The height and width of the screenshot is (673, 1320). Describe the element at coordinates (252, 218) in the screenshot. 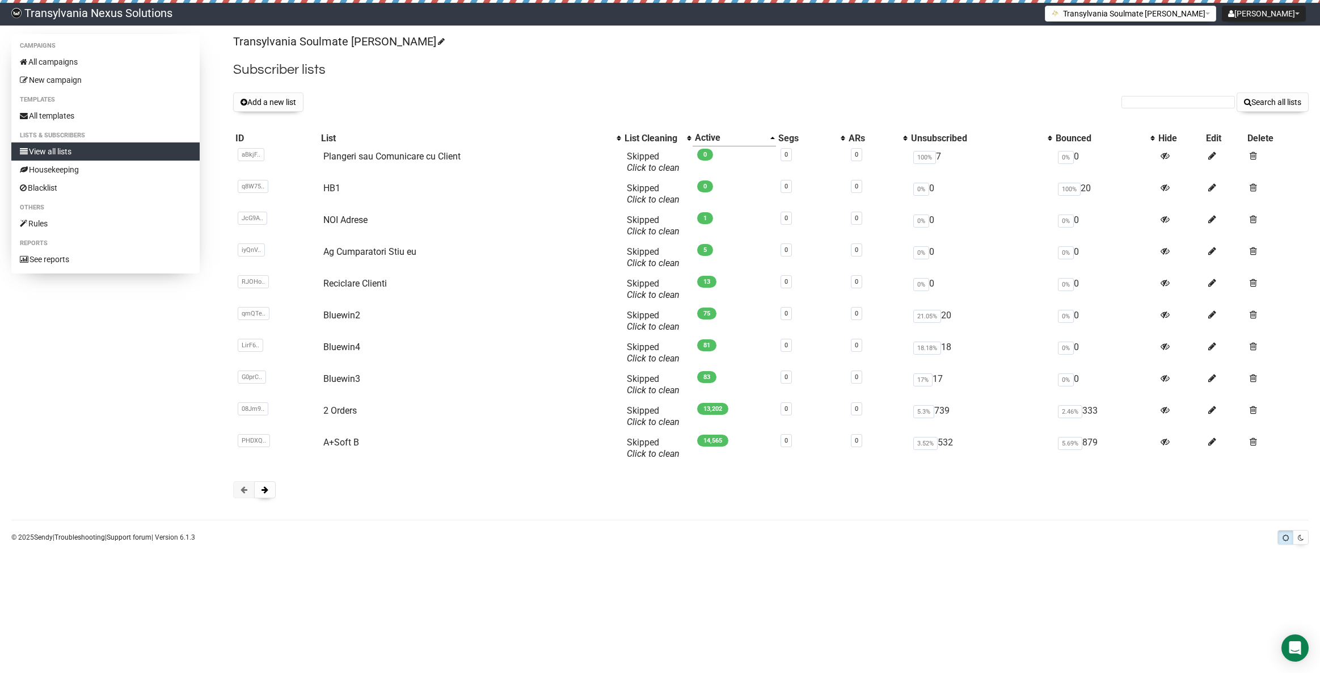

I see `span: JcG9A..` at that location.